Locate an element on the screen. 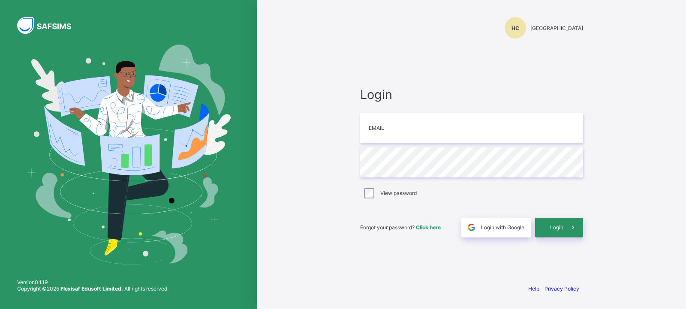 The width and height of the screenshot is (686, 309). label: View password is located at coordinates (398, 193).